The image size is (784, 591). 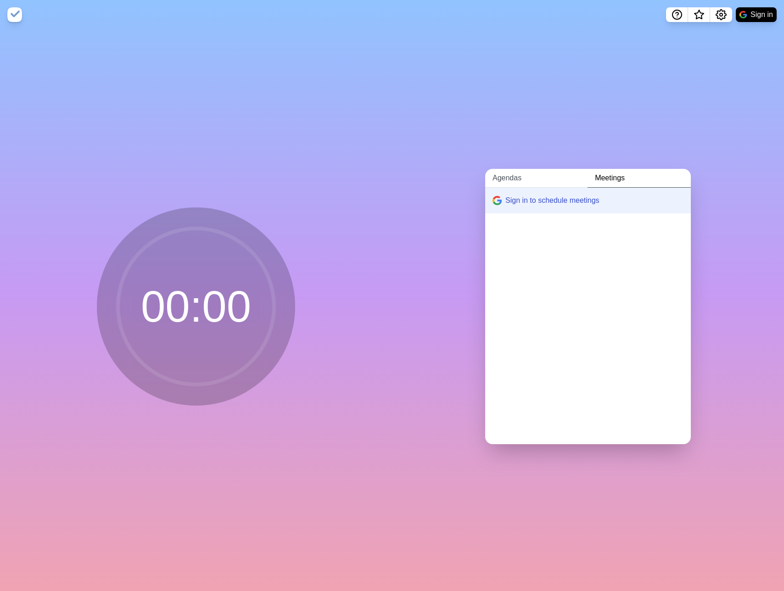 What do you see at coordinates (721, 15) in the screenshot?
I see `button: Settings` at bounding box center [721, 15].